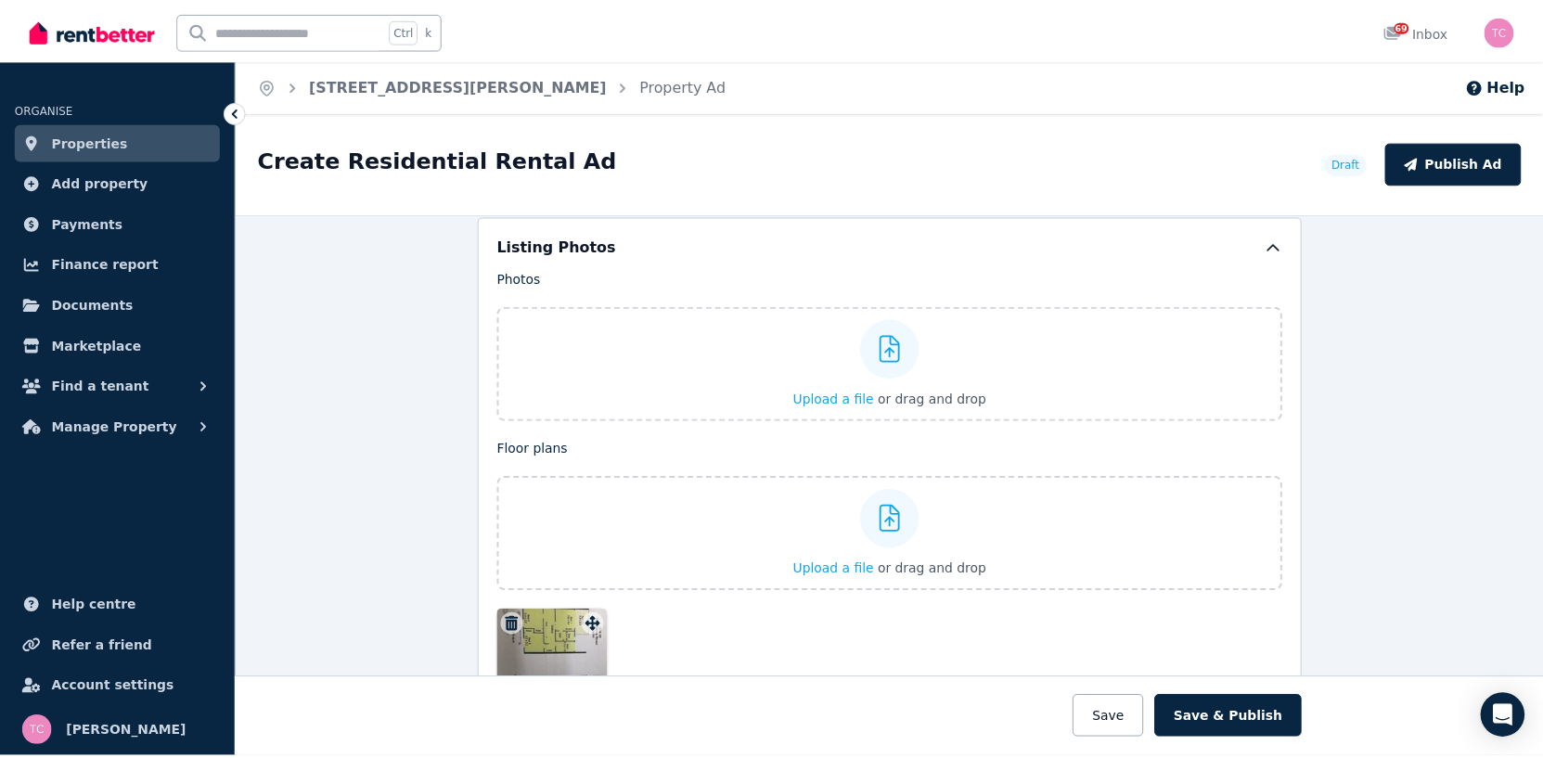 The height and width of the screenshot is (758, 1543). I want to click on span: ORGANISE, so click(44, 109).